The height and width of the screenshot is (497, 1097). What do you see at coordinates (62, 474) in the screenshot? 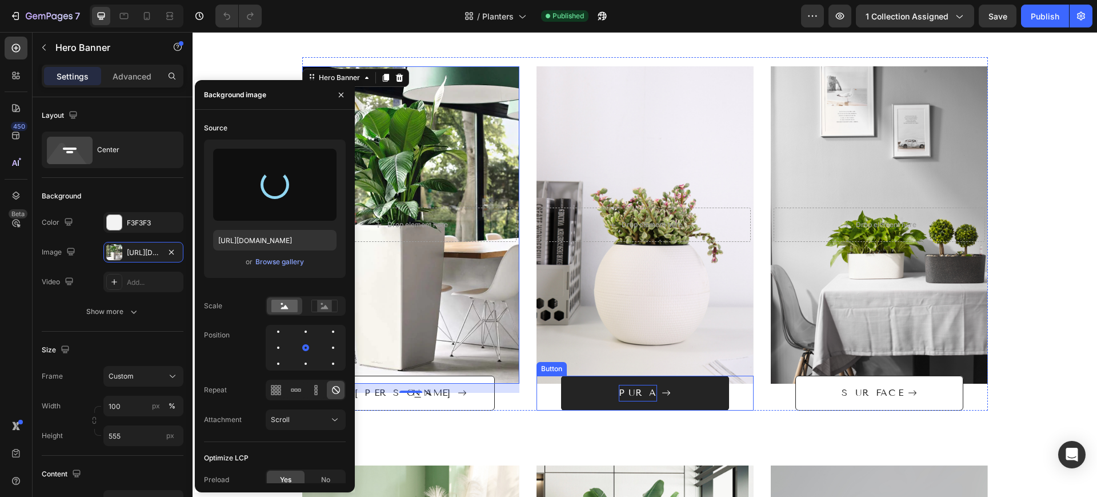
I see `div: Content` at bounding box center [62, 474].